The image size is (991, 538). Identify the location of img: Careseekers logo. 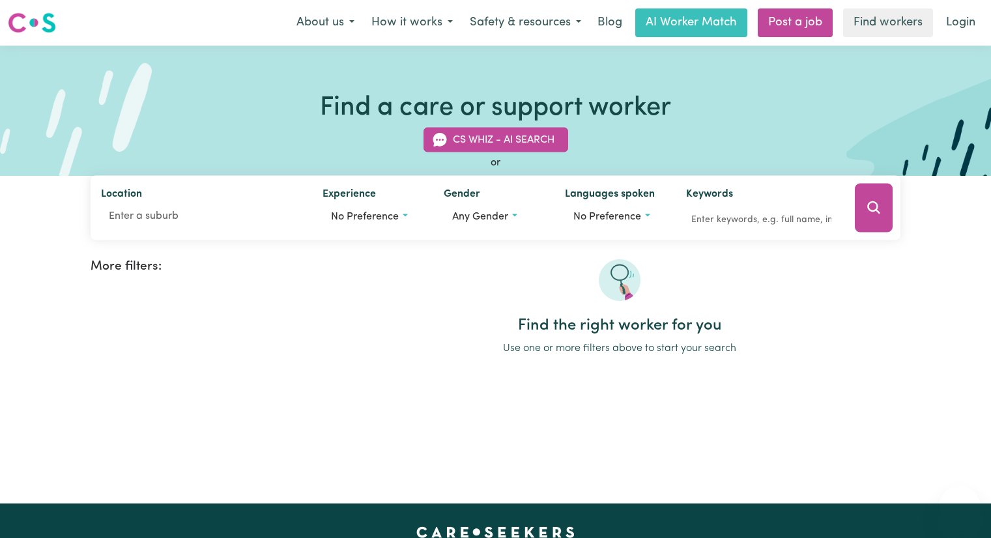
(32, 23).